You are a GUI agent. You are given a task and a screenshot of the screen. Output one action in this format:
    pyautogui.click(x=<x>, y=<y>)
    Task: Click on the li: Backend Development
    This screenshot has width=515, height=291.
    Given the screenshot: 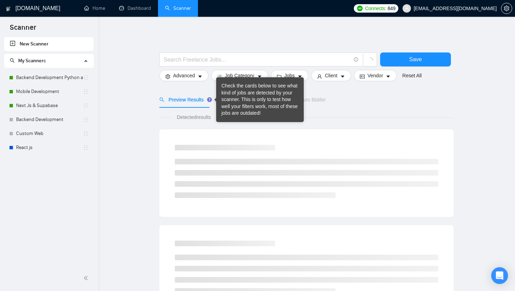 What is the action you would take?
    pyautogui.click(x=49, y=120)
    